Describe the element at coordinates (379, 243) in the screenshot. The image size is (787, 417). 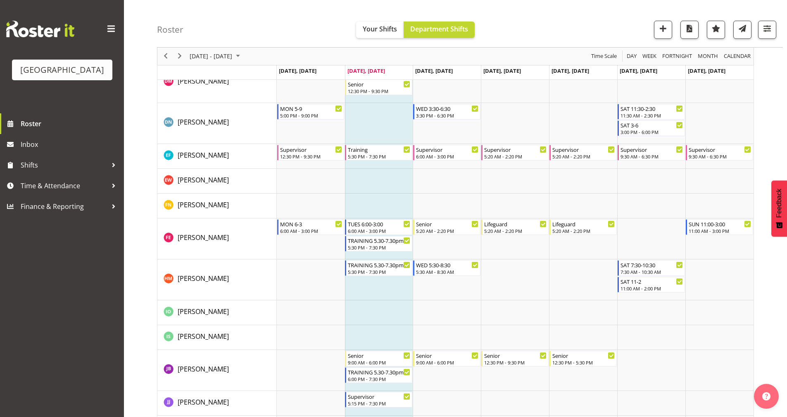
I see `div: Finn Edwards"s event - TRAINING 5.30-7.30pm Begin From Tuesday, August 12, 2025 at 5:30:00 PM GMT...` at that location.